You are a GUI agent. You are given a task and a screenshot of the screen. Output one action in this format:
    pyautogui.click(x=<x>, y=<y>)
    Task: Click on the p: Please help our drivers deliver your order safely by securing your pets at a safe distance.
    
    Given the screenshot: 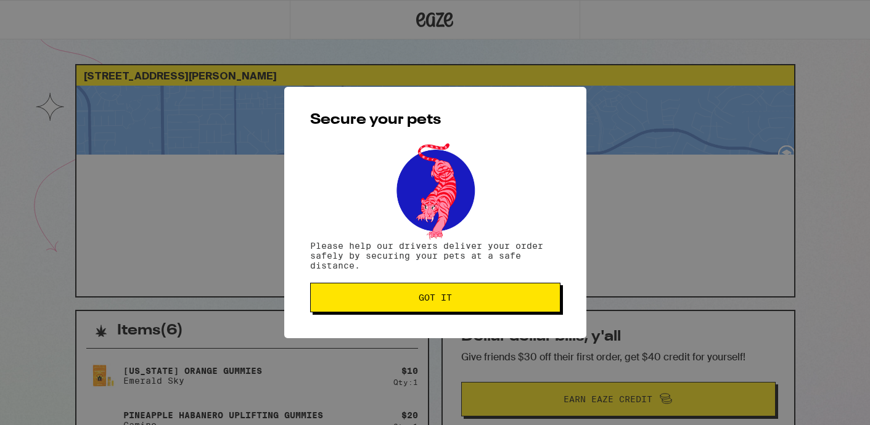 What is the action you would take?
    pyautogui.click(x=435, y=256)
    